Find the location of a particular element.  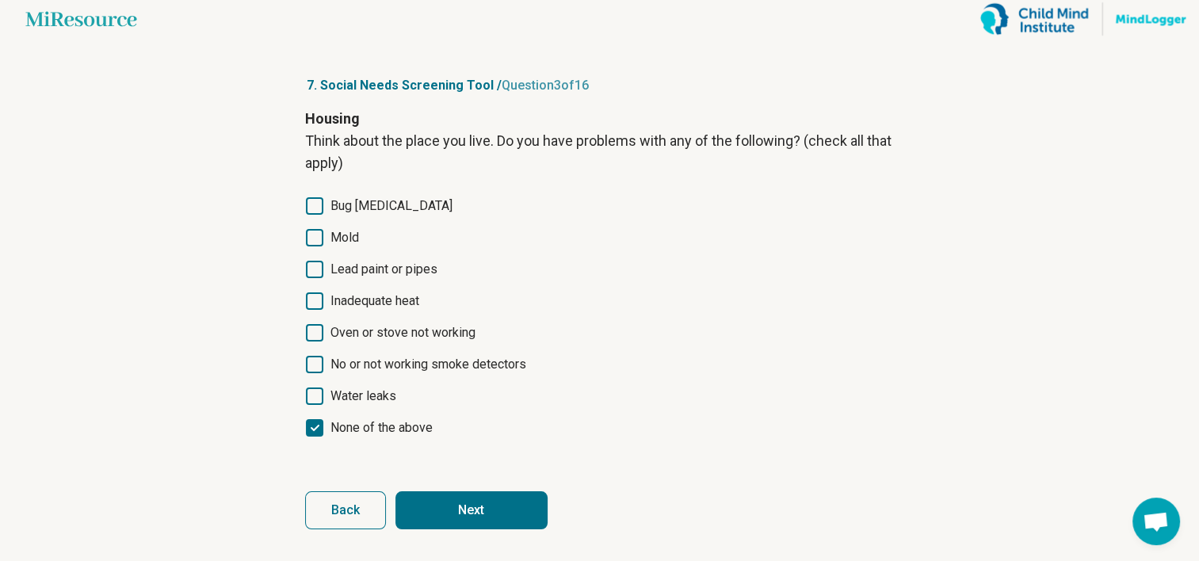

button: Next is located at coordinates (472, 510).